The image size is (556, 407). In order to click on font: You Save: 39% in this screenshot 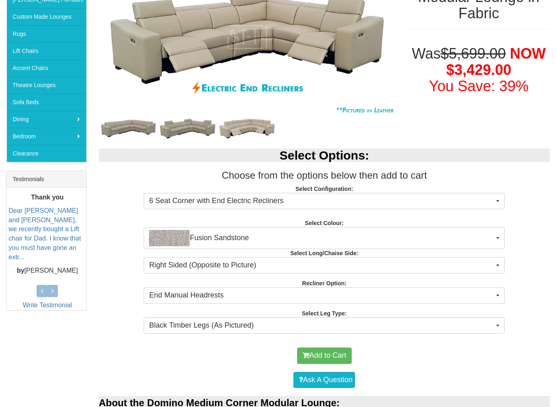, I will do `click(479, 86)`.